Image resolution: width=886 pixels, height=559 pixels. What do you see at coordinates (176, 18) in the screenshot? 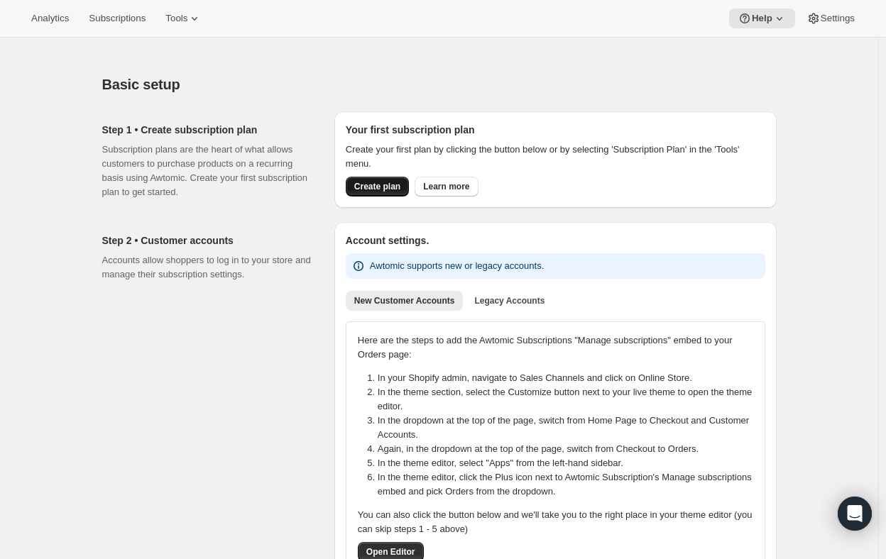
I see `span: Tools` at bounding box center [176, 18].